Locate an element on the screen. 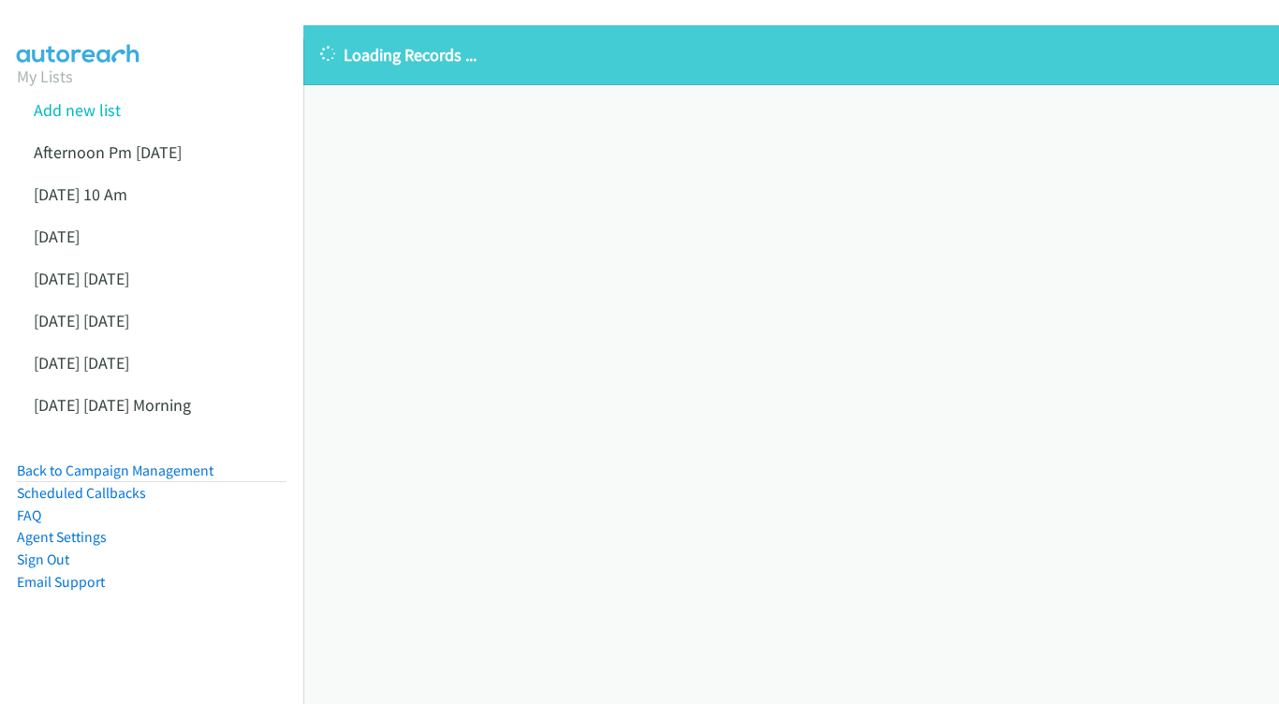 Image resolution: width=1279 pixels, height=704 pixels. a: Agent Settings is located at coordinates (62, 537).